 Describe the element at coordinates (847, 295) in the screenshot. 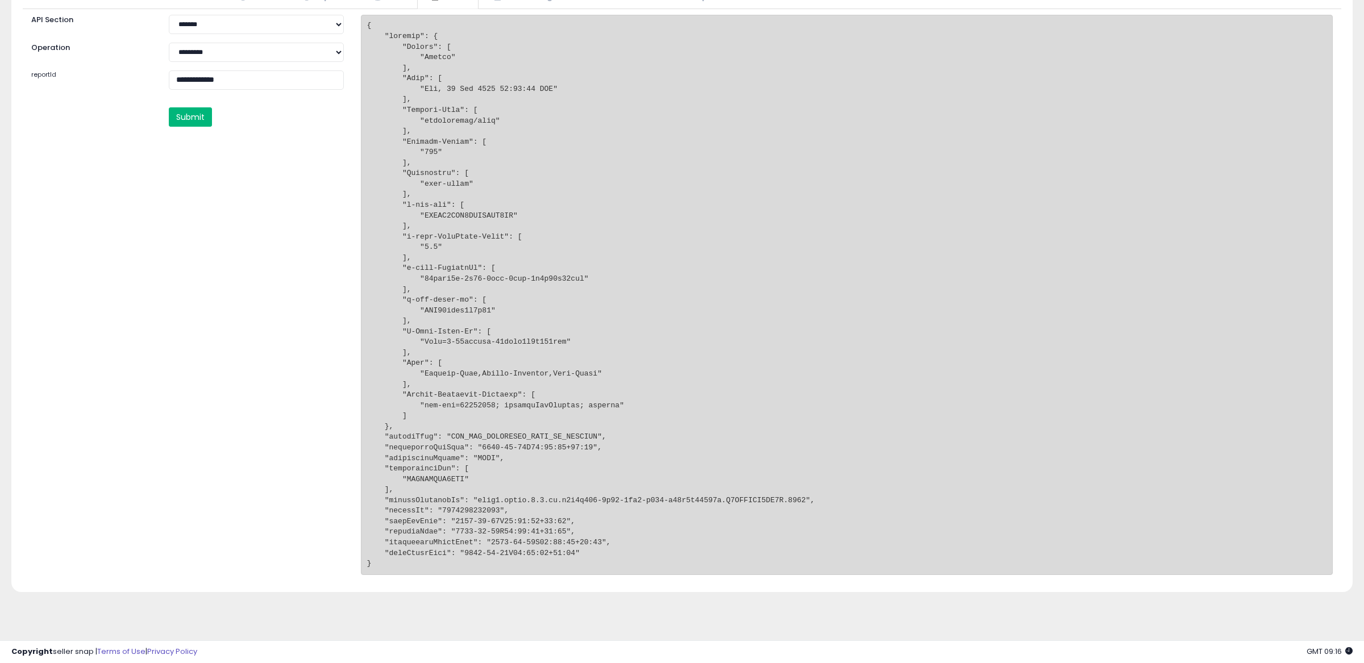

I see `pre: { "loremip": { "Dolors": [ "Ametco" ], "Adip": [ "Eli, 39 Sed 4525 52:93:44 DOE" ], "Tempori-Utla...` at that location.